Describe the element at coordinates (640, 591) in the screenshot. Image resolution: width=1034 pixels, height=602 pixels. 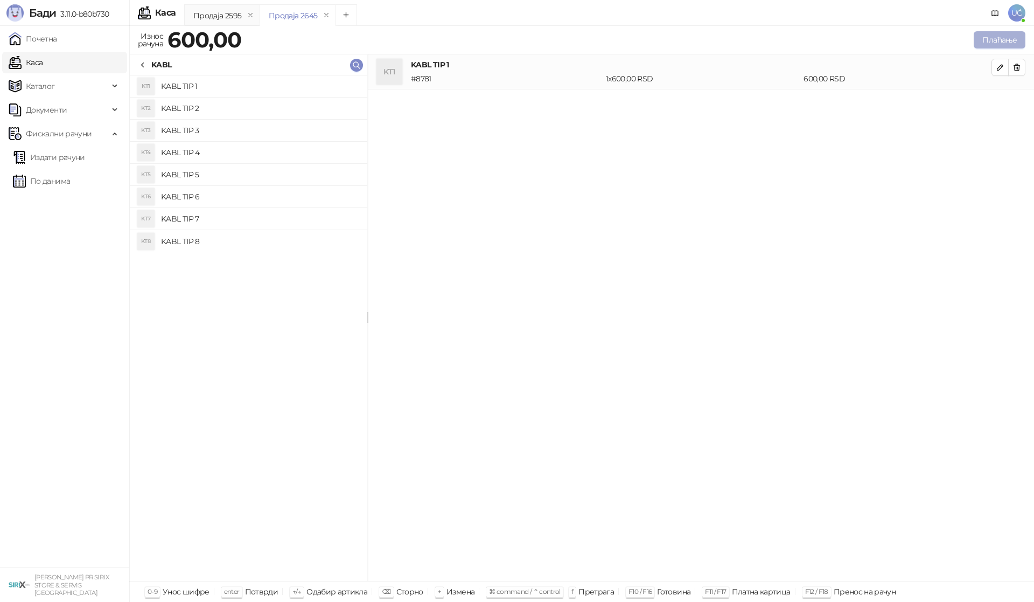
I see `span: F10 / F16` at that location.